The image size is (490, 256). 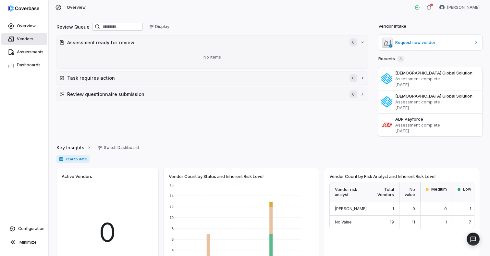 I want to click on span: Medium, so click(x=439, y=189).